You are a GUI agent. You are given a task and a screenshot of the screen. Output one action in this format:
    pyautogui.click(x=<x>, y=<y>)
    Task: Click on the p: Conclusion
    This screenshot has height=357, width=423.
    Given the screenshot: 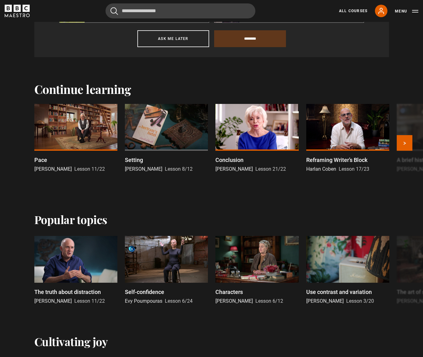 What is the action you would take?
    pyautogui.click(x=229, y=160)
    